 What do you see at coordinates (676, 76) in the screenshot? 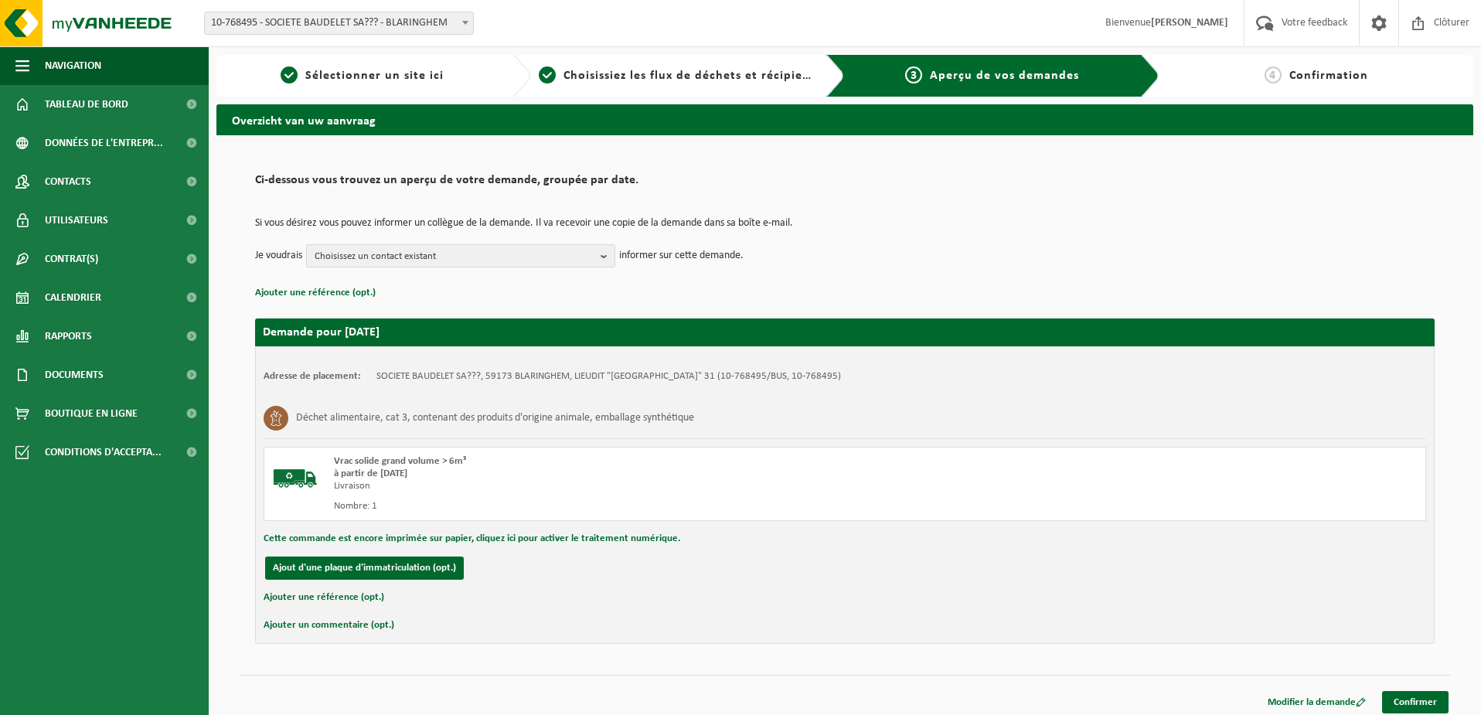
I see `a: 2Choisissiez les flux de déchets et récipients` at bounding box center [676, 76].